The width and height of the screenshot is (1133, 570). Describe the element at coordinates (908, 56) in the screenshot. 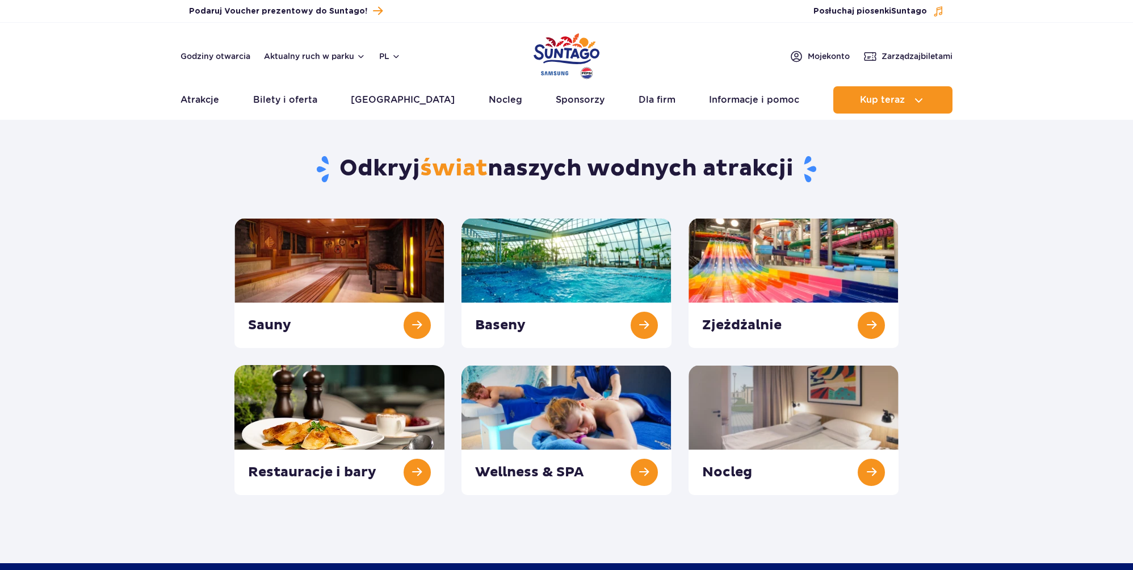

I see `a: Zarządzajbiletami` at that location.